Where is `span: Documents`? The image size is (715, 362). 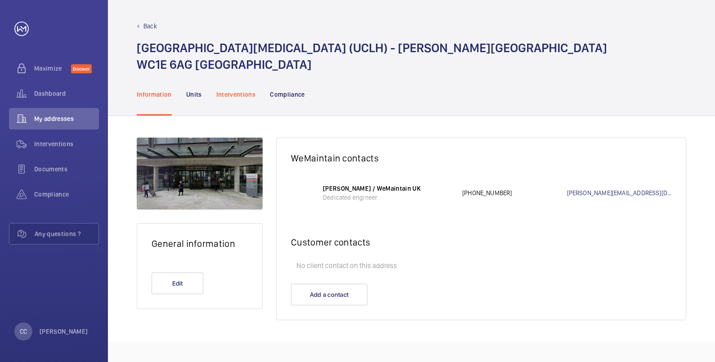
span: Documents is located at coordinates (67, 169).